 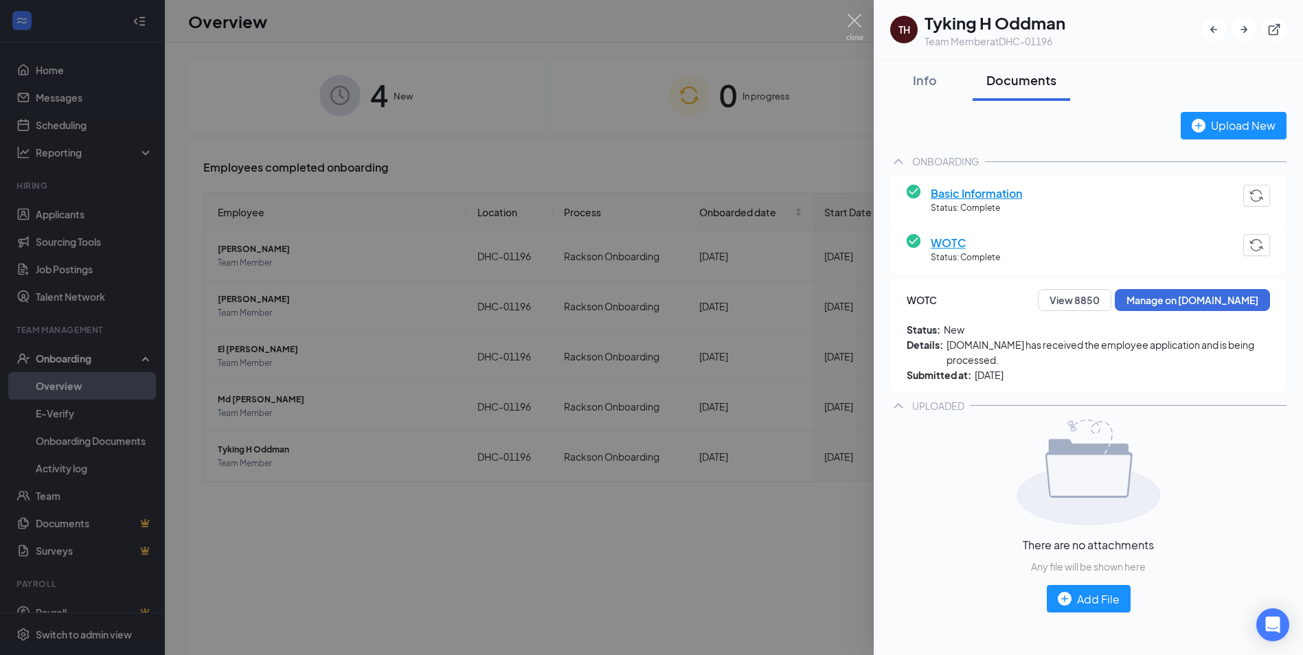 I want to click on span: There are no attachments, so click(x=1088, y=545).